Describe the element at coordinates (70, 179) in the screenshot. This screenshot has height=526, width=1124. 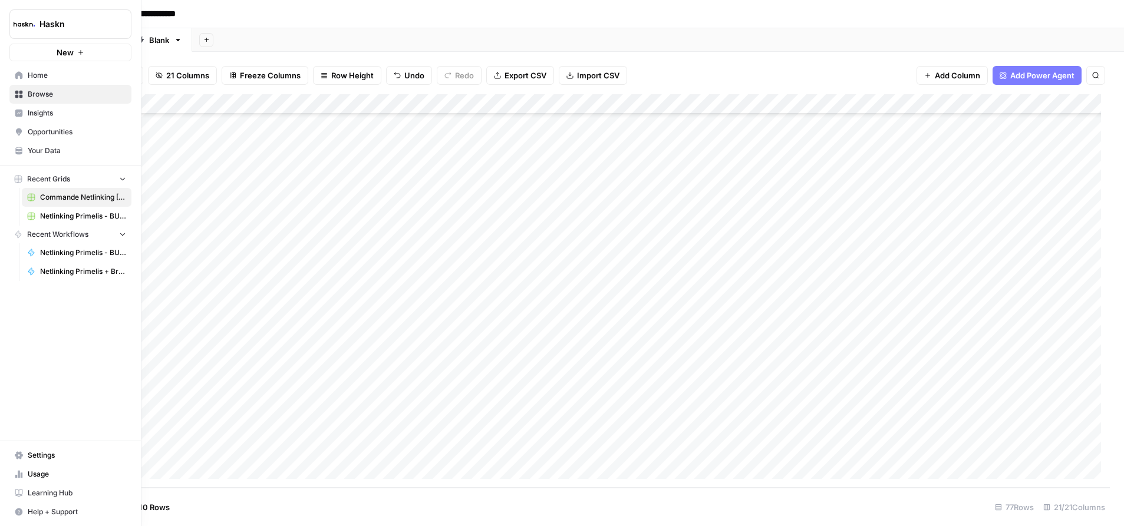
I see `button: Recent Grids` at that location.